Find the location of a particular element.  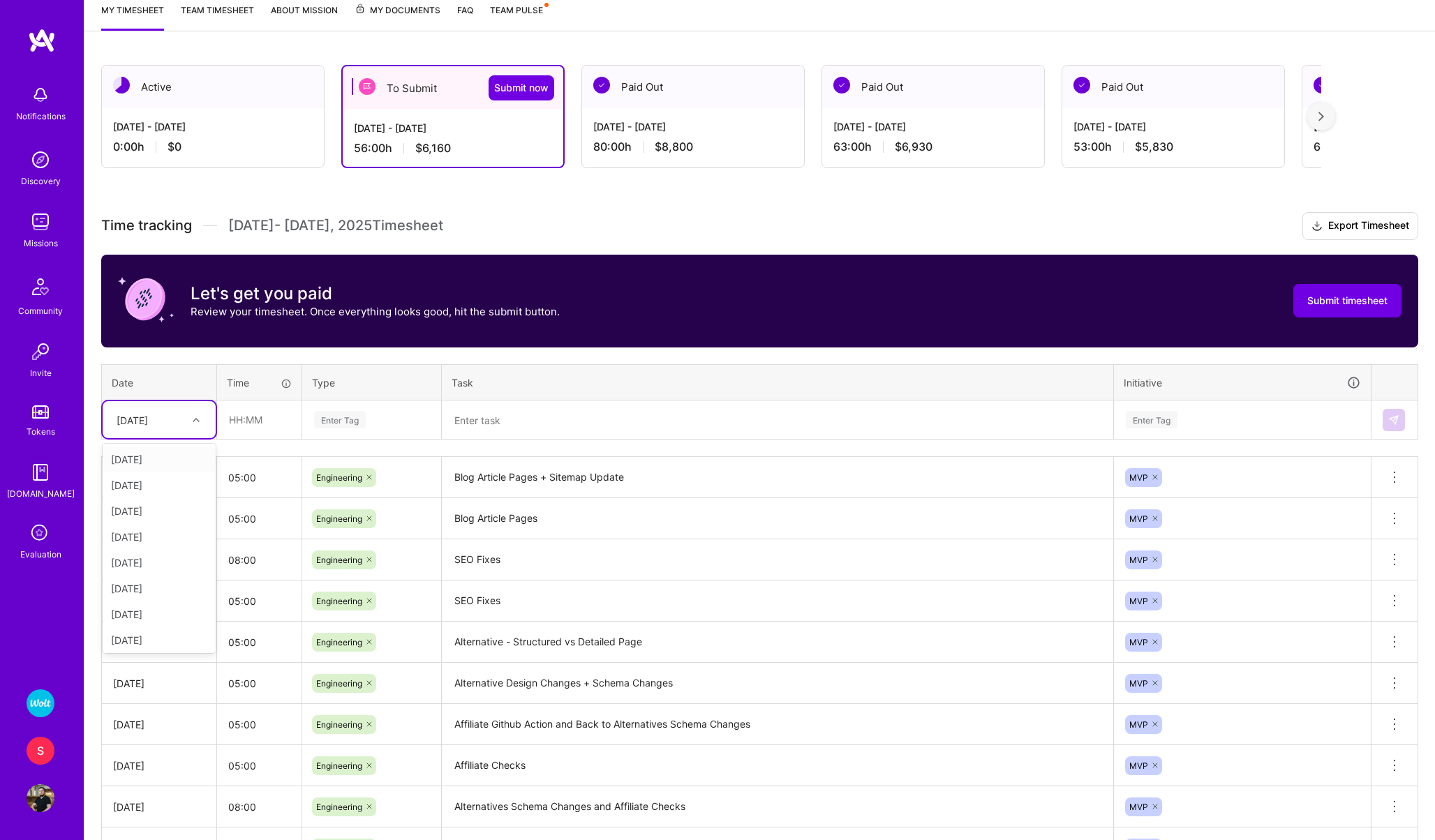

div: 0:00 h is located at coordinates (213, 146).